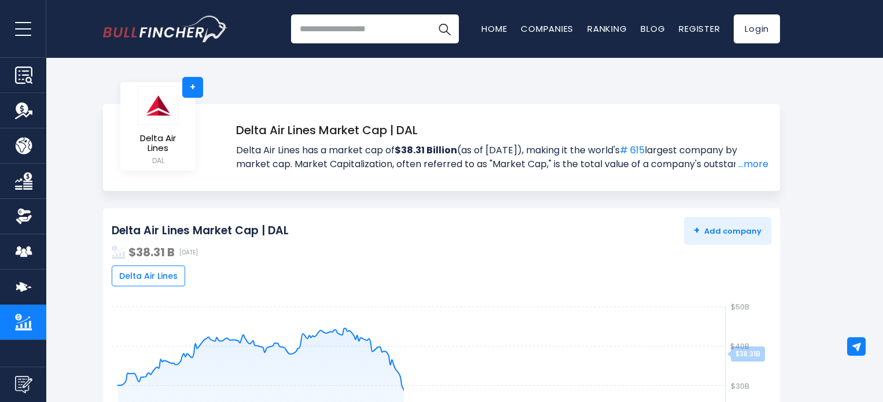 The height and width of the screenshot is (402, 883). Describe the element at coordinates (165, 29) in the screenshot. I see `a: Go to homepage` at that location.